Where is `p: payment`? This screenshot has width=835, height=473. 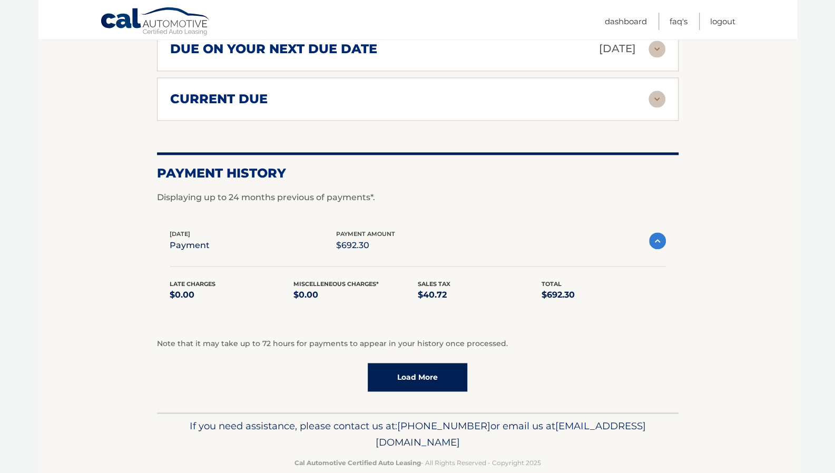
p: payment is located at coordinates (190, 246).